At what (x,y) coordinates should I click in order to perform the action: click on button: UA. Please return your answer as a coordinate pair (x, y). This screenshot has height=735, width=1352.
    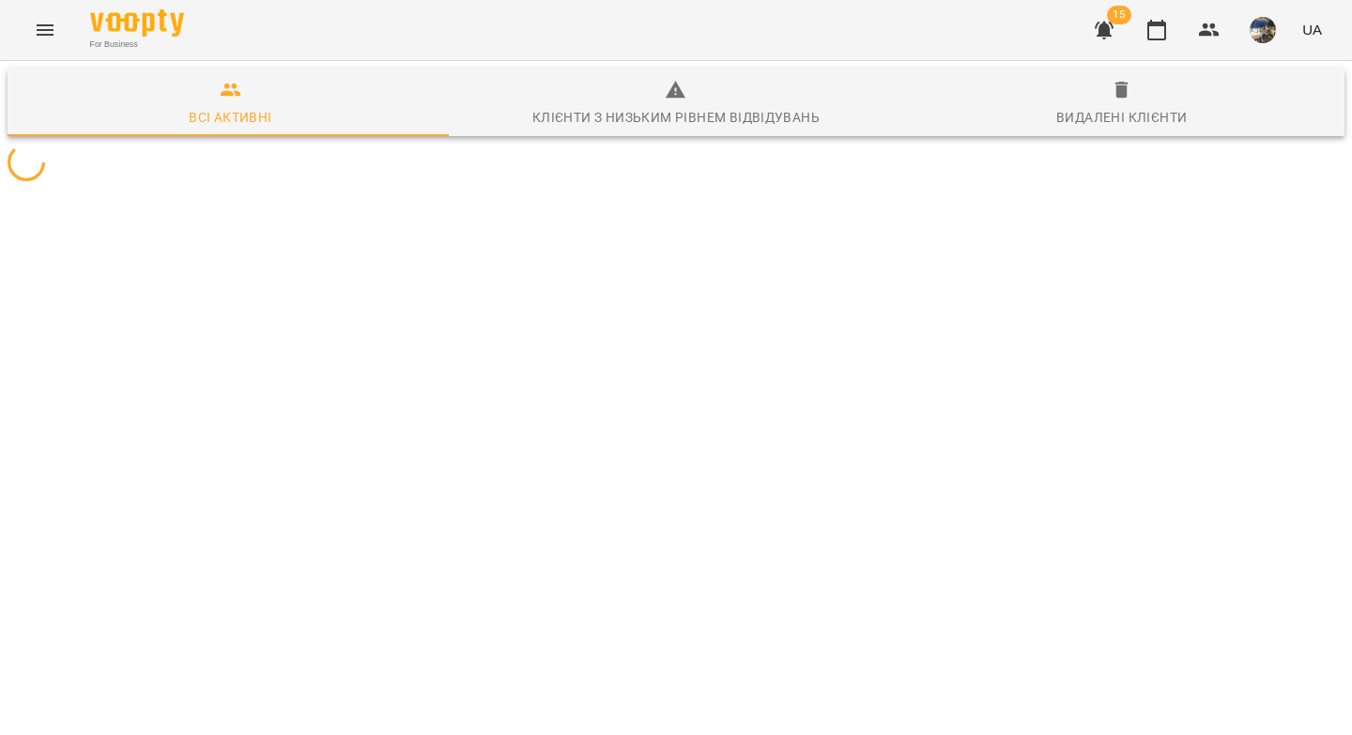
    Looking at the image, I should click on (1311, 29).